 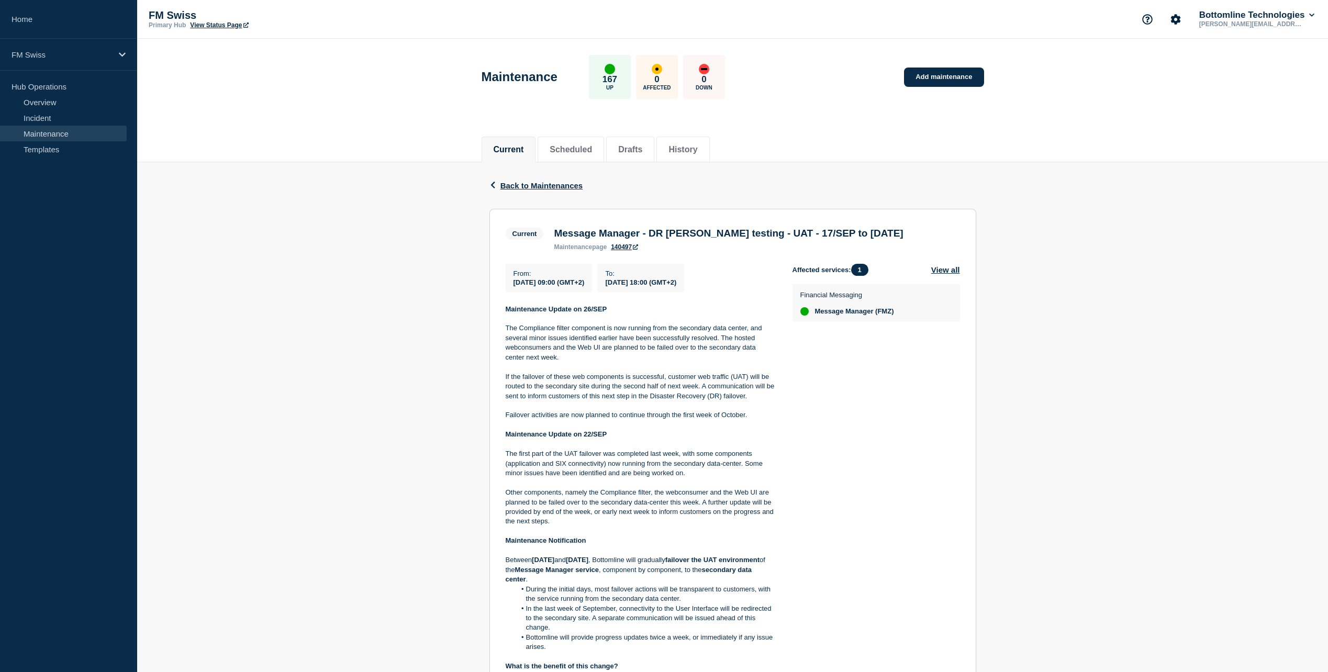 What do you see at coordinates (833, 270) in the screenshot?
I see `span: Affected services:` at bounding box center [833, 270].